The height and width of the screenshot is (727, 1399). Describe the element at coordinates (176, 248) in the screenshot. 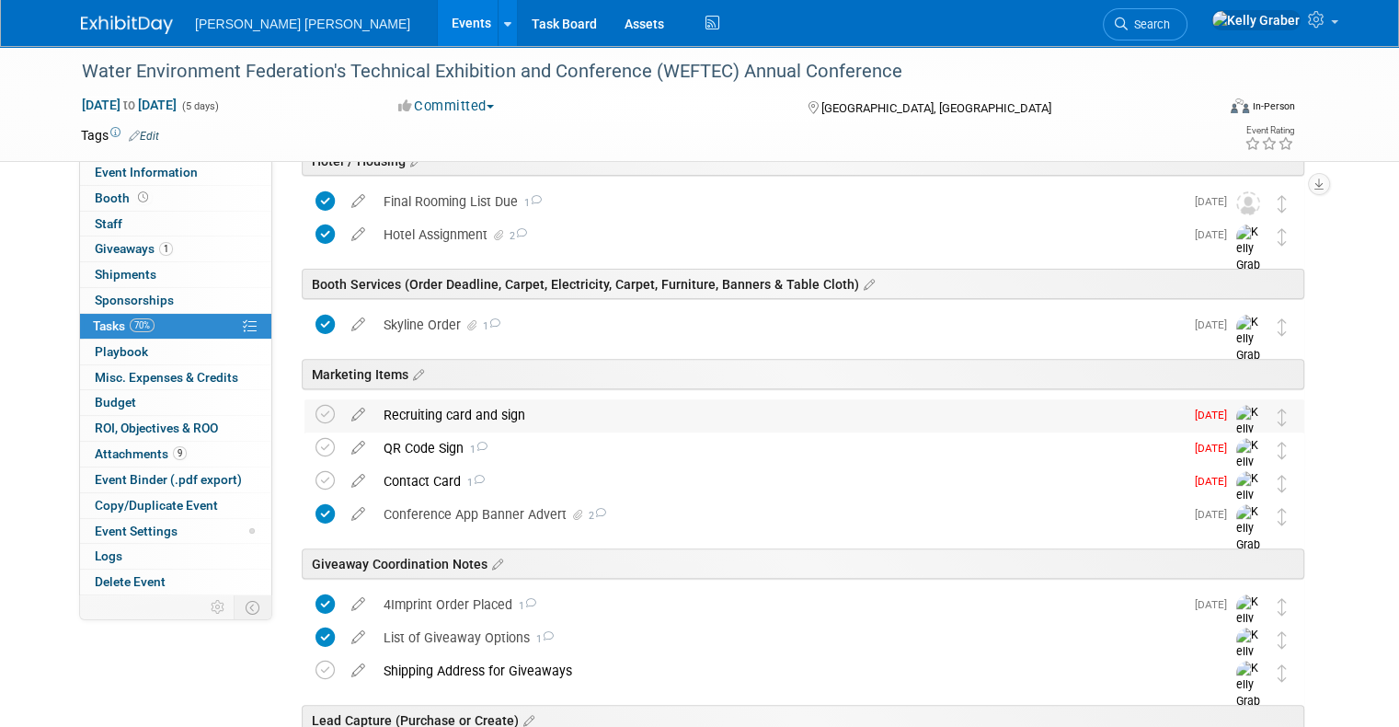

I see `a: Giveaways1` at that location.